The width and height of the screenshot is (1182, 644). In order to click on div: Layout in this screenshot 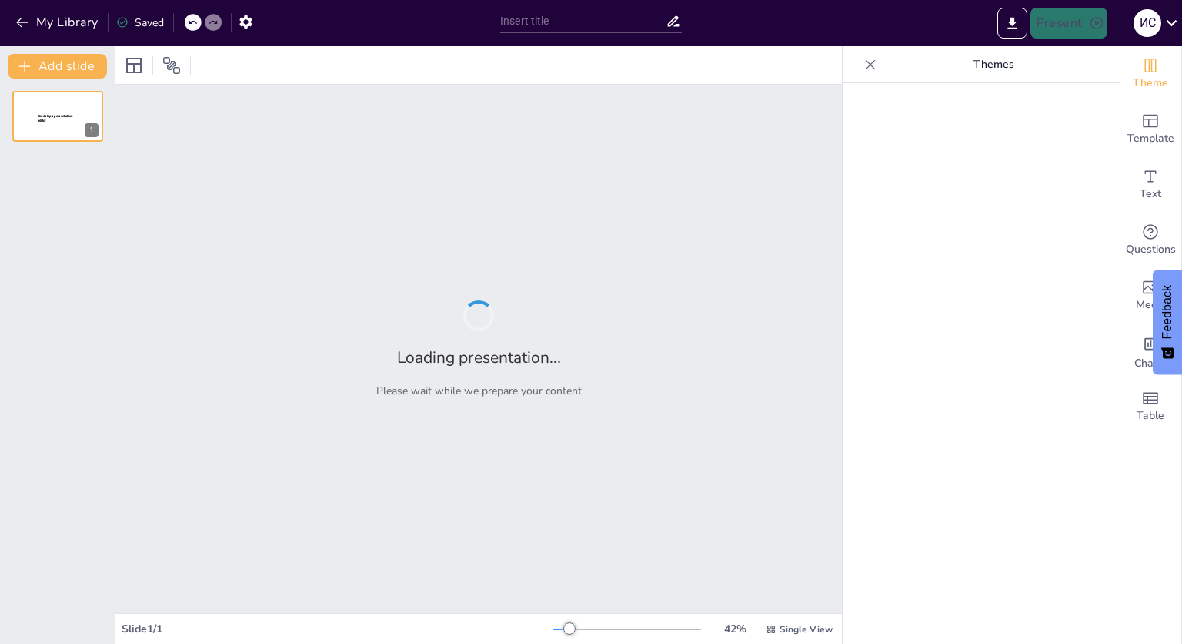, I will do `click(134, 65)`.